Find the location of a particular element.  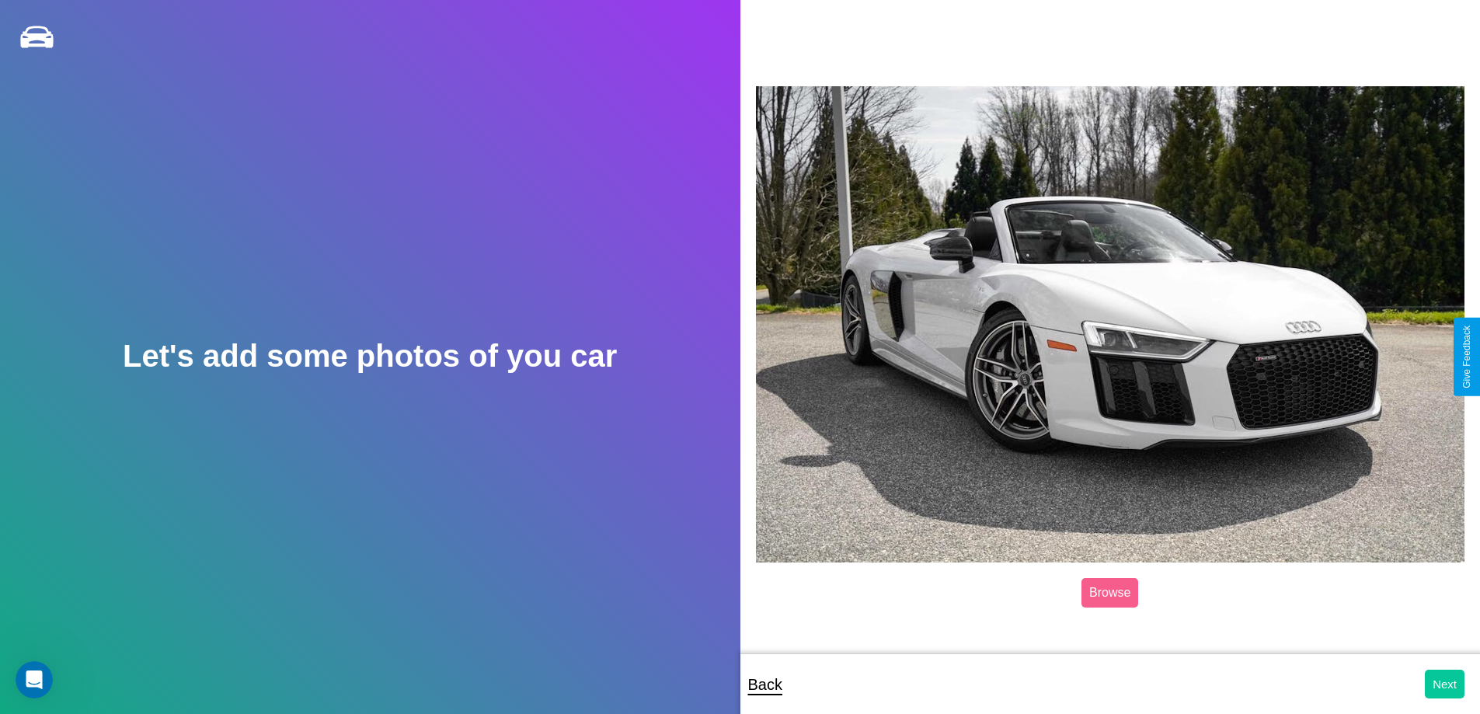

label: Browse is located at coordinates (1109, 593).